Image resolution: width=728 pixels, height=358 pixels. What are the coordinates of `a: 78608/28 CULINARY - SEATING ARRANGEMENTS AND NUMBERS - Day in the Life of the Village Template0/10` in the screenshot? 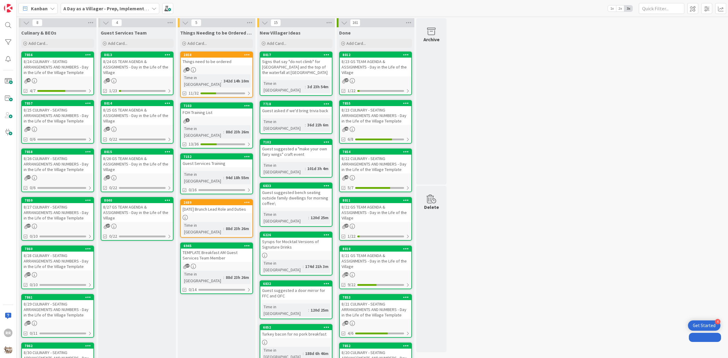 It's located at (58, 268).